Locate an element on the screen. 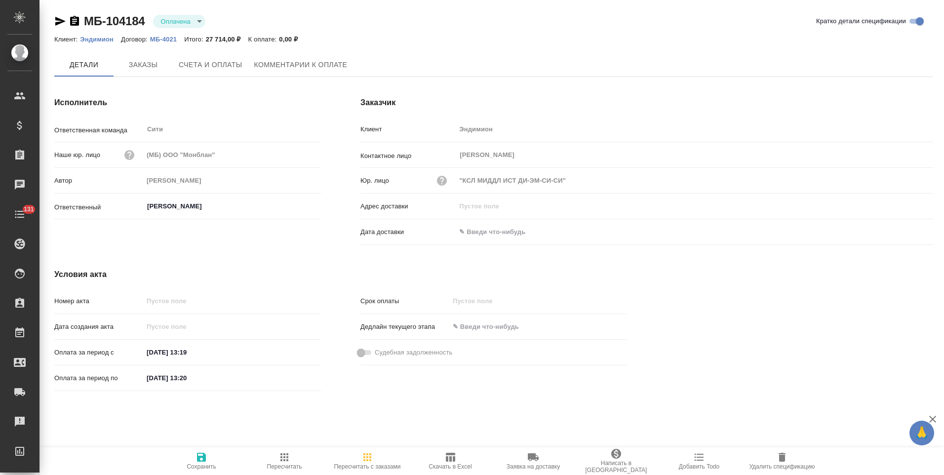 The height and width of the screenshot is (475, 944). span: Судебная задолженность is located at coordinates (413, 352).